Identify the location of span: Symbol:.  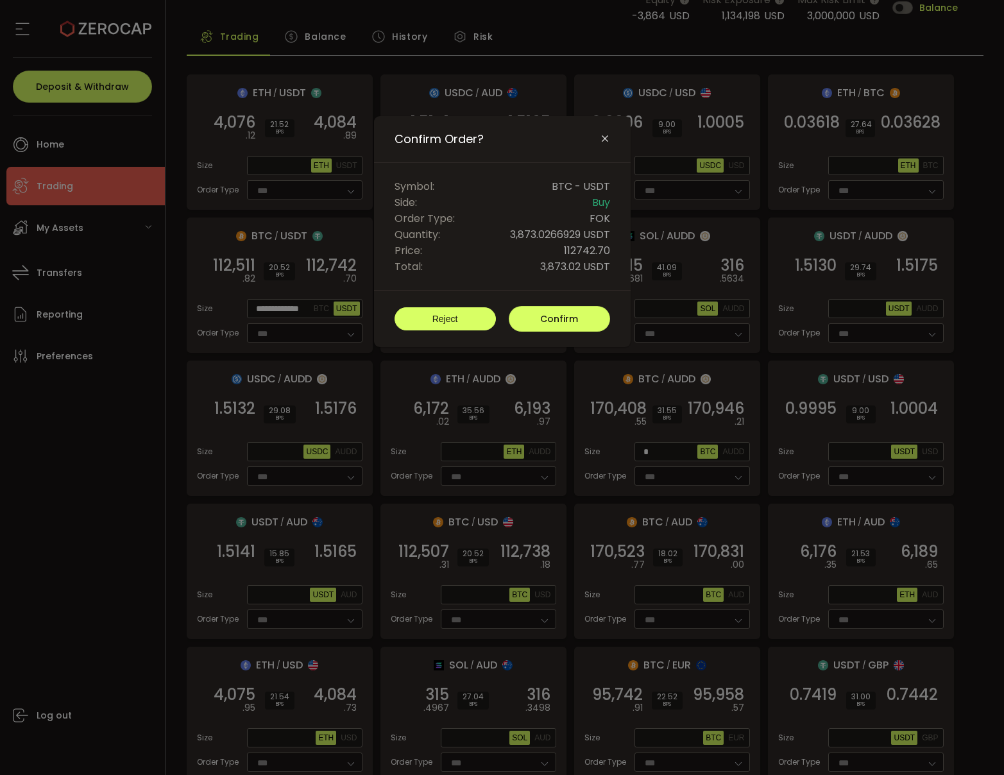
(414, 186).